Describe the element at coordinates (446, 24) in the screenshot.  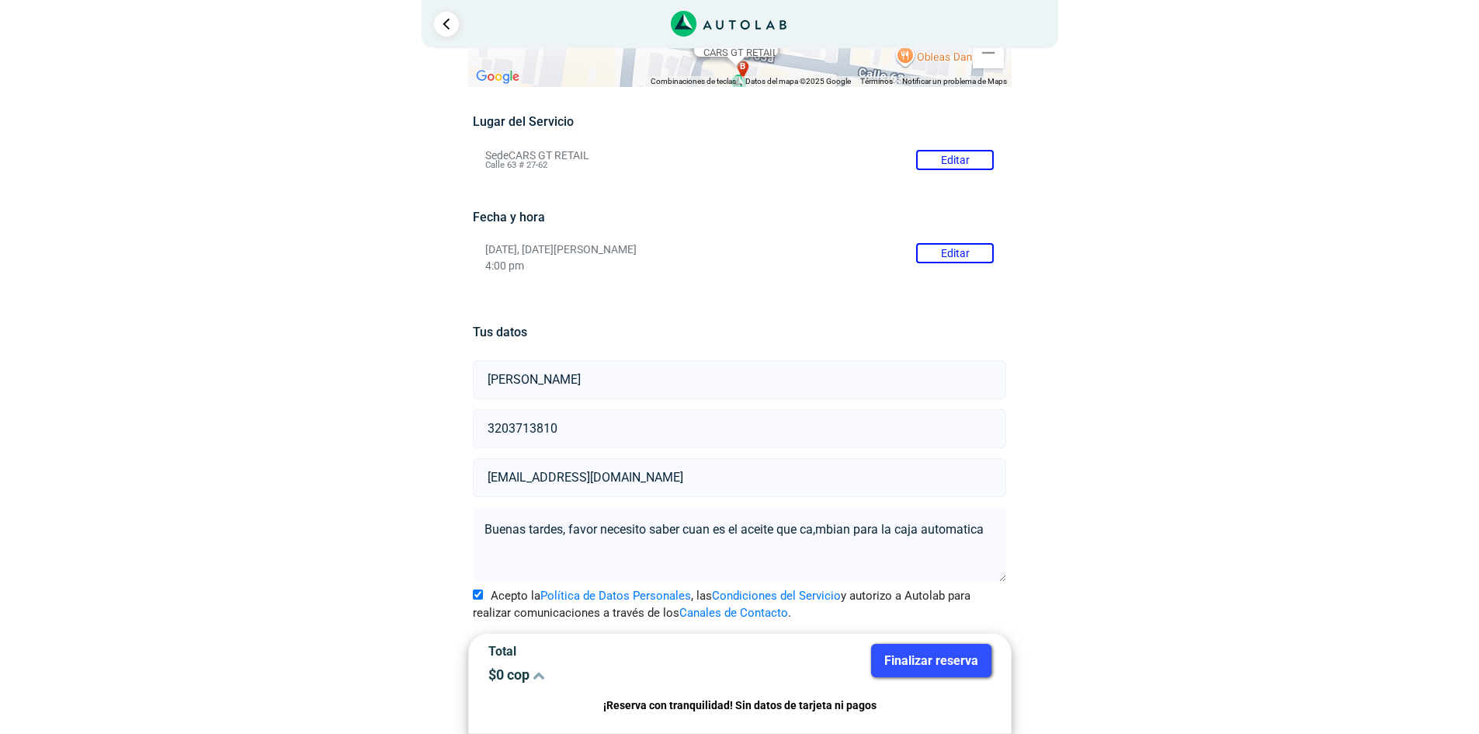
I see `a: Ir al paso anterior` at that location.